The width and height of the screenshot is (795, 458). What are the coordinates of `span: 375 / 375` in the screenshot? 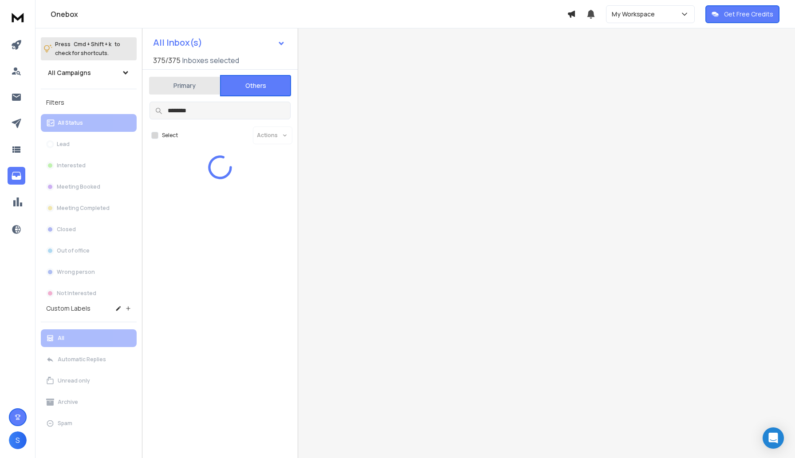 It's located at (167, 60).